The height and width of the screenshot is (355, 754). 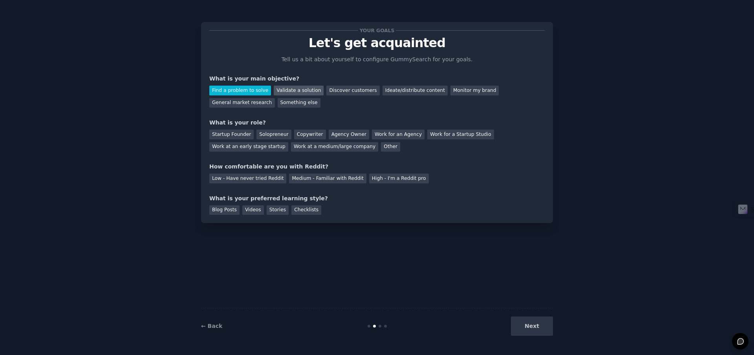 I want to click on div: Ideate/distribute content, so click(x=415, y=90).